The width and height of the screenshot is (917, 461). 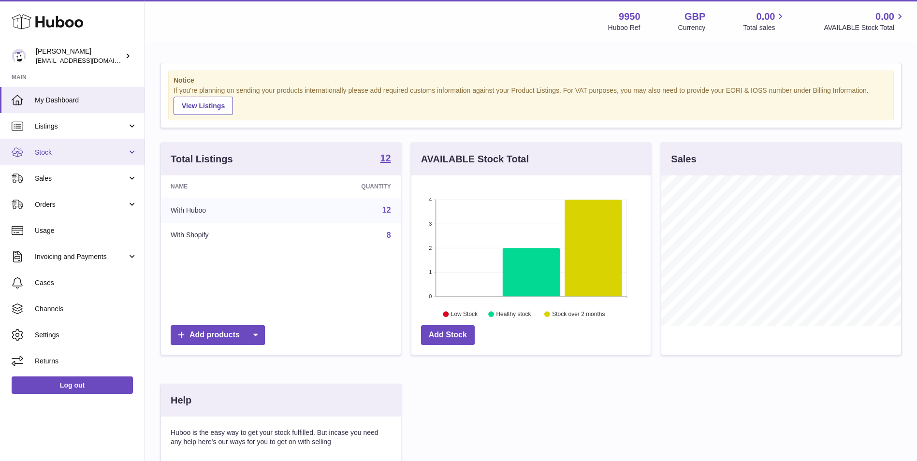 What do you see at coordinates (81, 178) in the screenshot?
I see `span: Sales` at bounding box center [81, 178].